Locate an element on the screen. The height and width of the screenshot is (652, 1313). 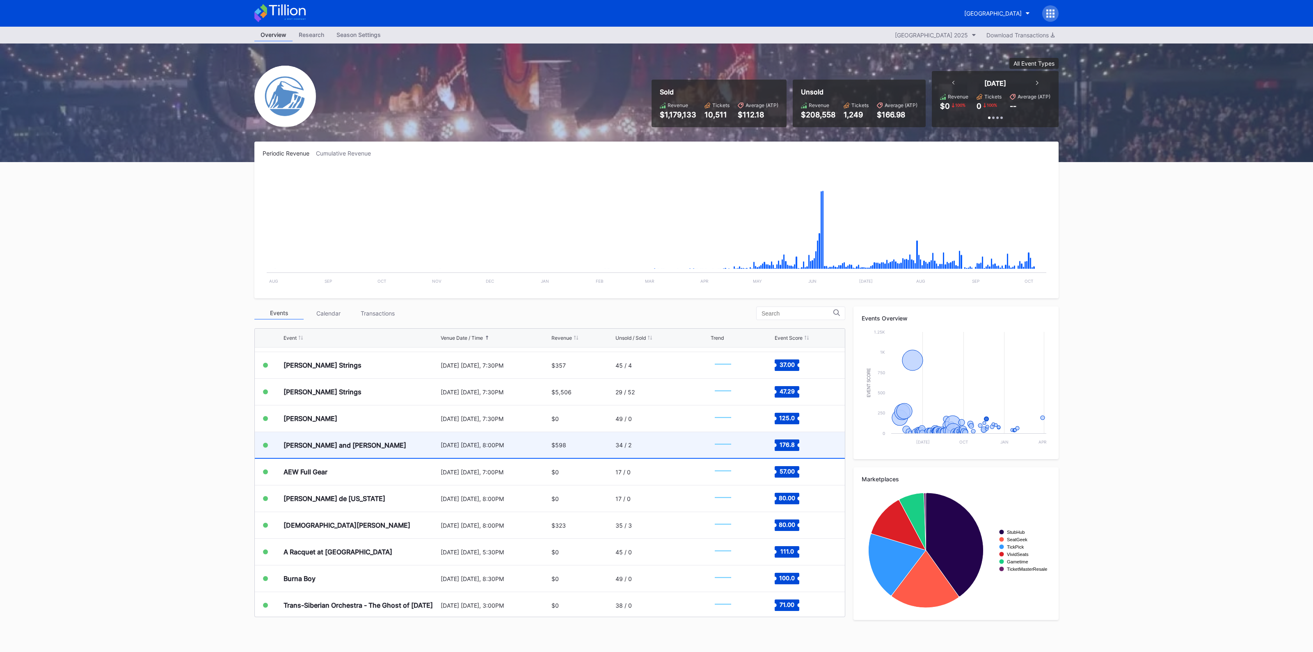
div: Periodic Revenue is located at coordinates (289, 153).